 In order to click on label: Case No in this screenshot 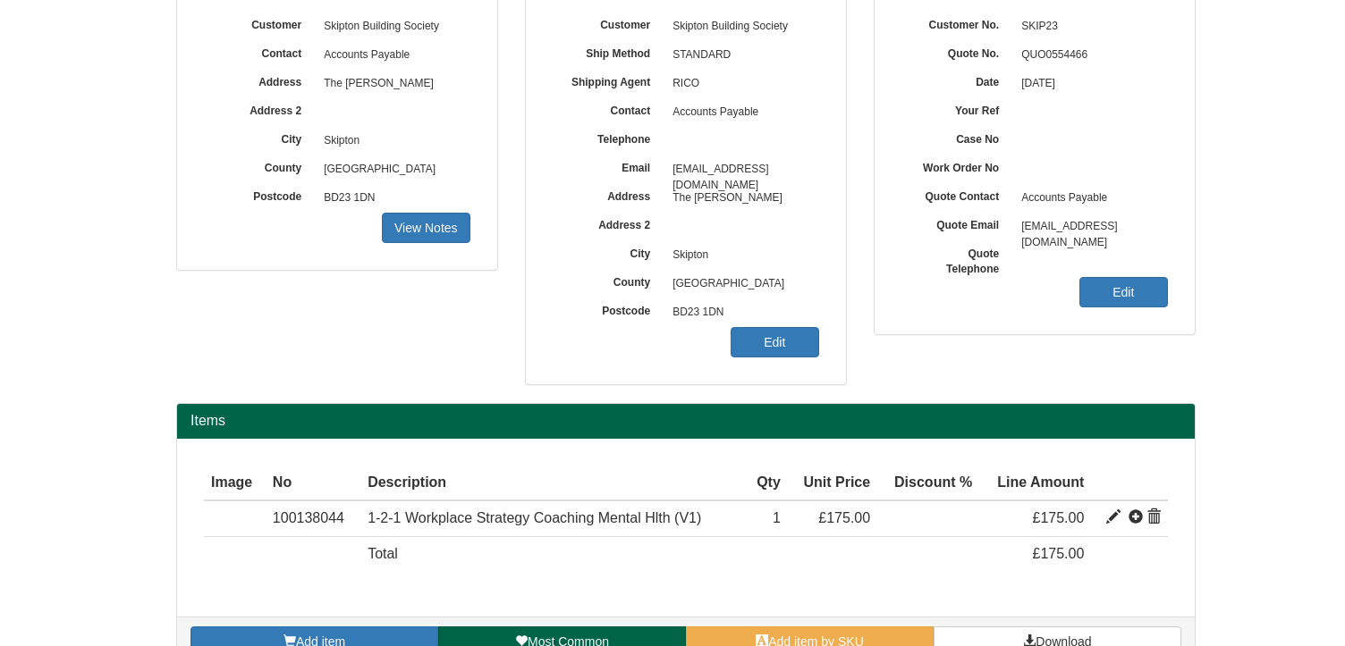, I will do `click(957, 137)`.